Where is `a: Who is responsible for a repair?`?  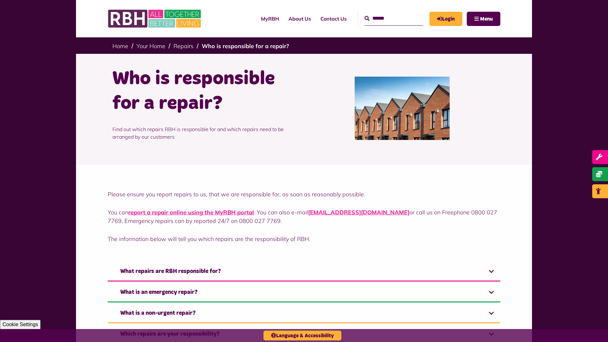
a: Who is responsible for a repair? is located at coordinates (245, 46).